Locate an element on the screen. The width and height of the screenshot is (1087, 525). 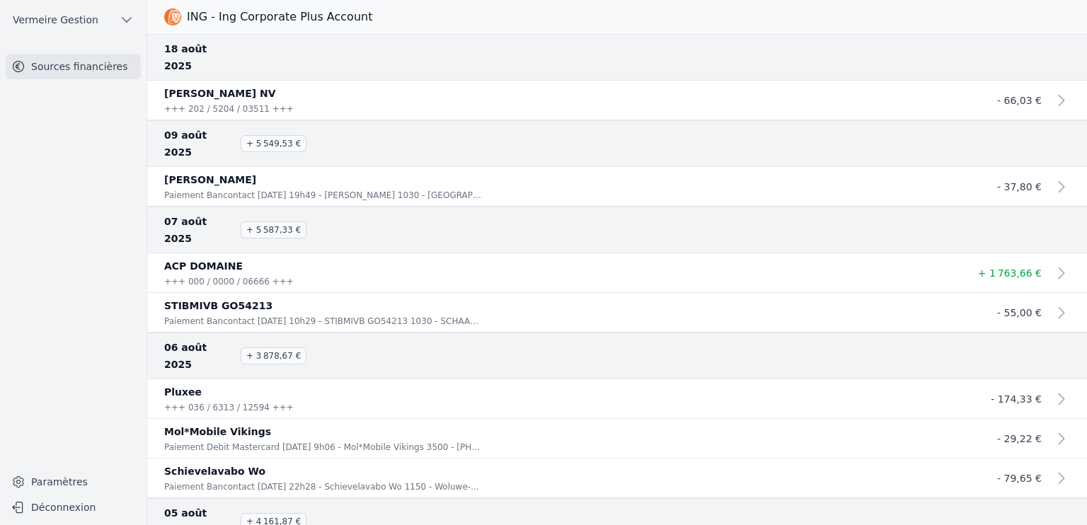
a: Paramètres is located at coordinates (73, 482).